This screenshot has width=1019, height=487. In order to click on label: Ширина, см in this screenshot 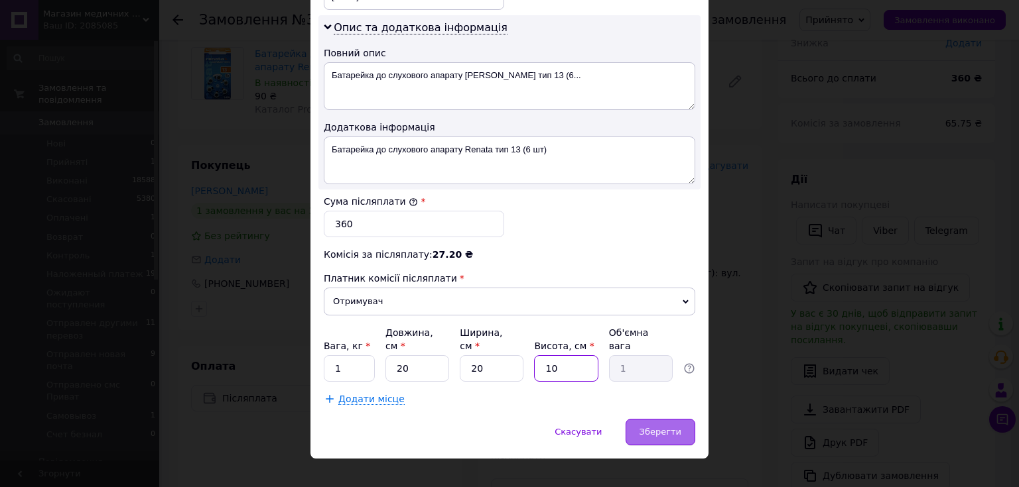, I will do `click(481, 340)`.